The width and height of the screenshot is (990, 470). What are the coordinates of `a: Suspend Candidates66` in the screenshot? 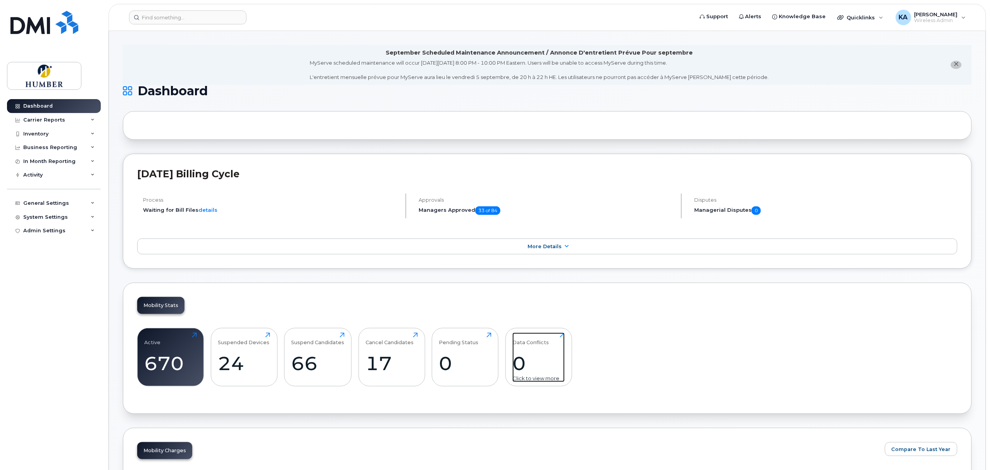 It's located at (318, 358).